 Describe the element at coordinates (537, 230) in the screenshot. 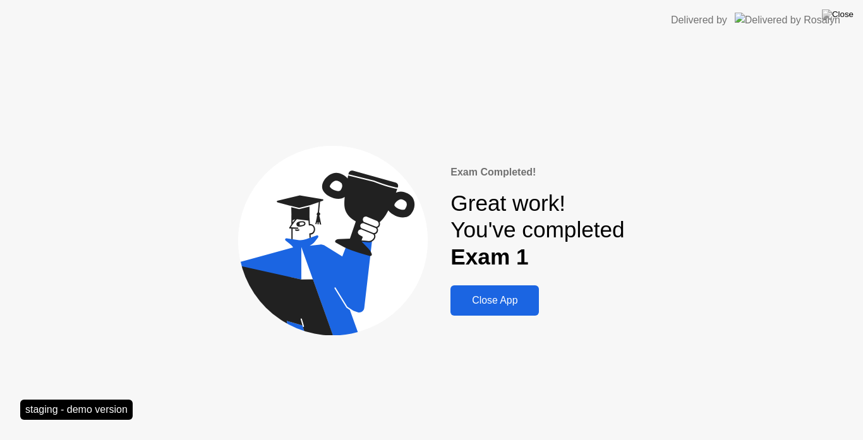

I see `div: Great work! You've completed` at that location.